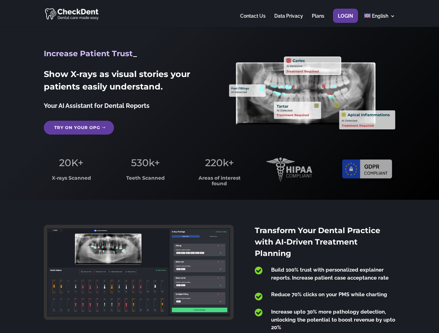  What do you see at coordinates (79, 128) in the screenshot?
I see `a: Try on your OPG` at bounding box center [79, 128].